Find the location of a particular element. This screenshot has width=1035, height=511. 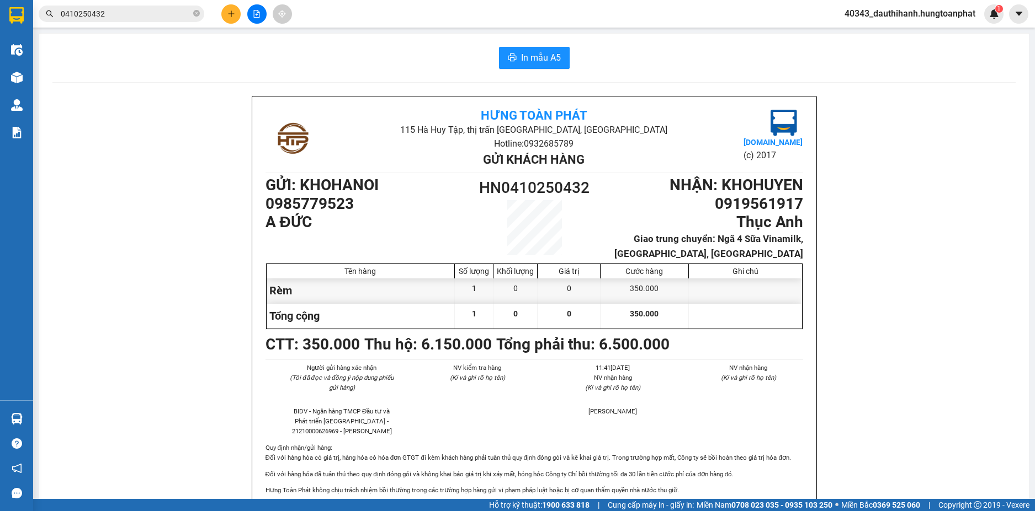

div: Rèm is located at coordinates (361, 291).